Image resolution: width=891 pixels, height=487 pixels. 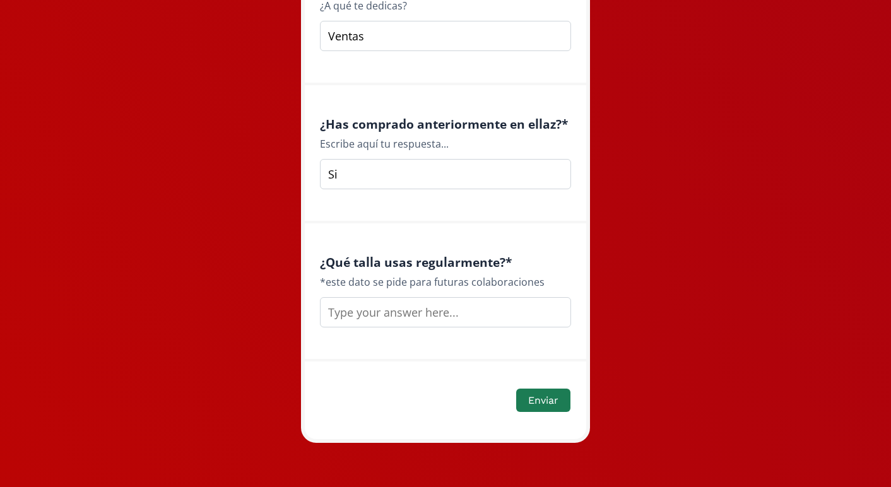 I want to click on div: Escribe aquí tu respuesta..., so click(x=445, y=144).